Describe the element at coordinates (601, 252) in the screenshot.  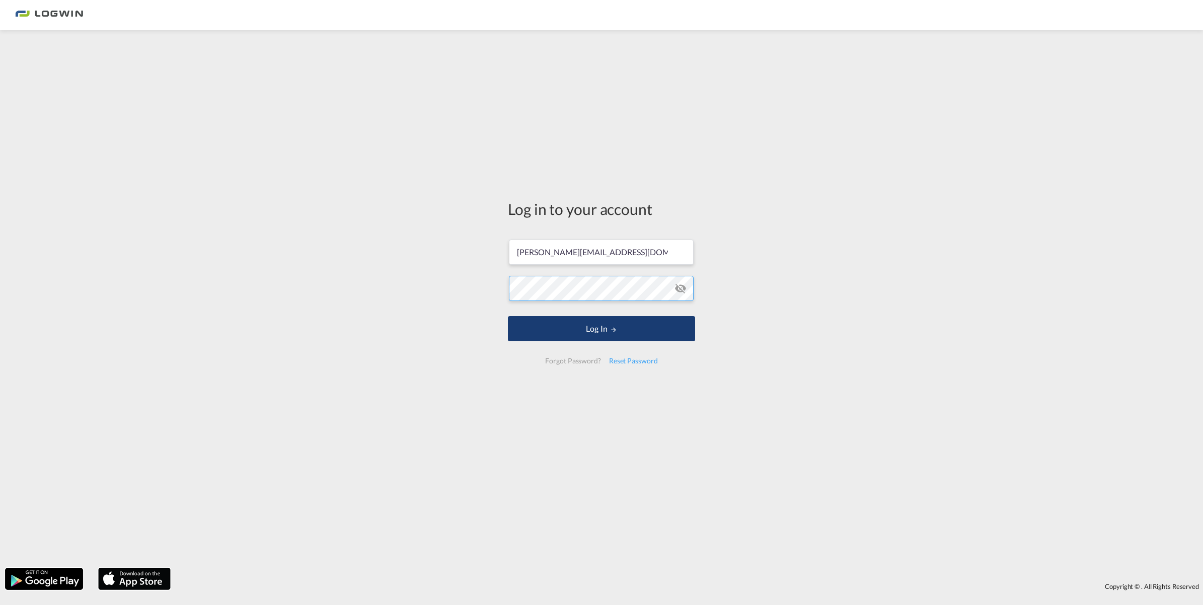
I see `input: Enter email/phone number` at that location.